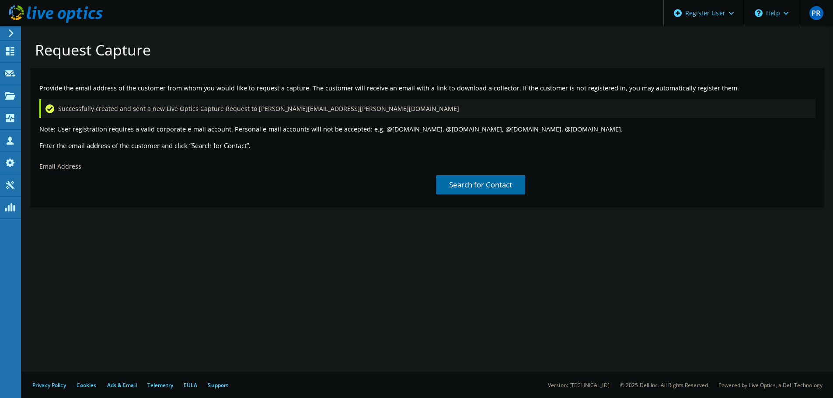  What do you see at coordinates (60, 167) in the screenshot?
I see `label: Email Address` at bounding box center [60, 167].